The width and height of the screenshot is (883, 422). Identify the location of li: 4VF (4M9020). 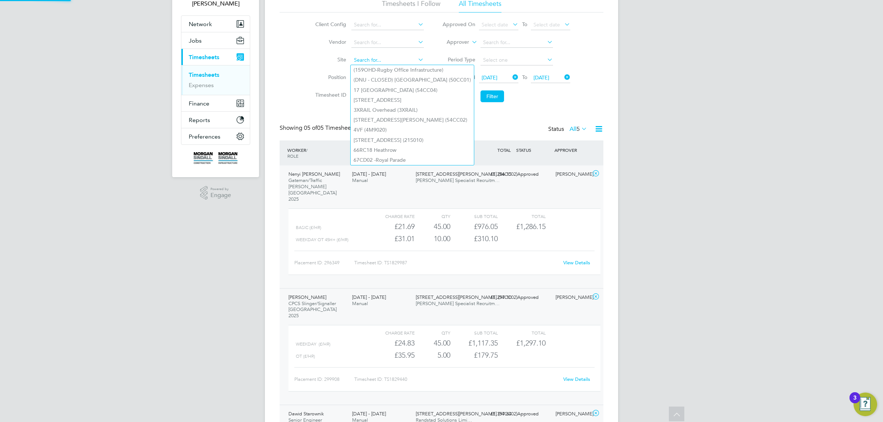
(412, 130).